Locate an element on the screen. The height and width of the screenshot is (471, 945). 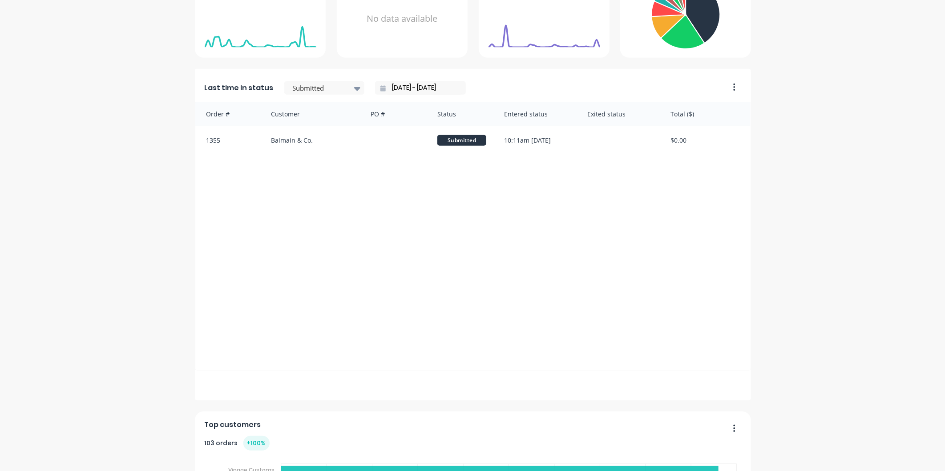
div: PO # is located at coordinates (395, 114).